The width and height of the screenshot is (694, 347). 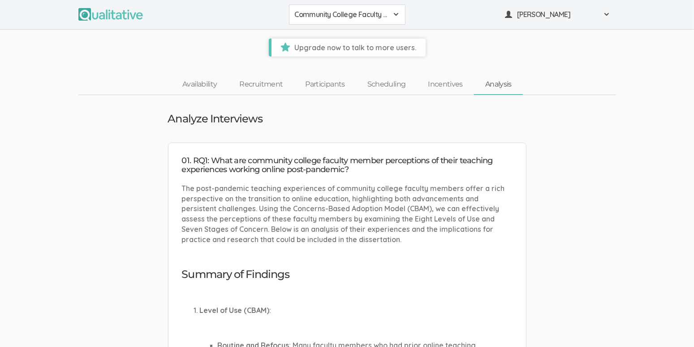 I want to click on h3: Analyze Interviews, so click(x=216, y=119).